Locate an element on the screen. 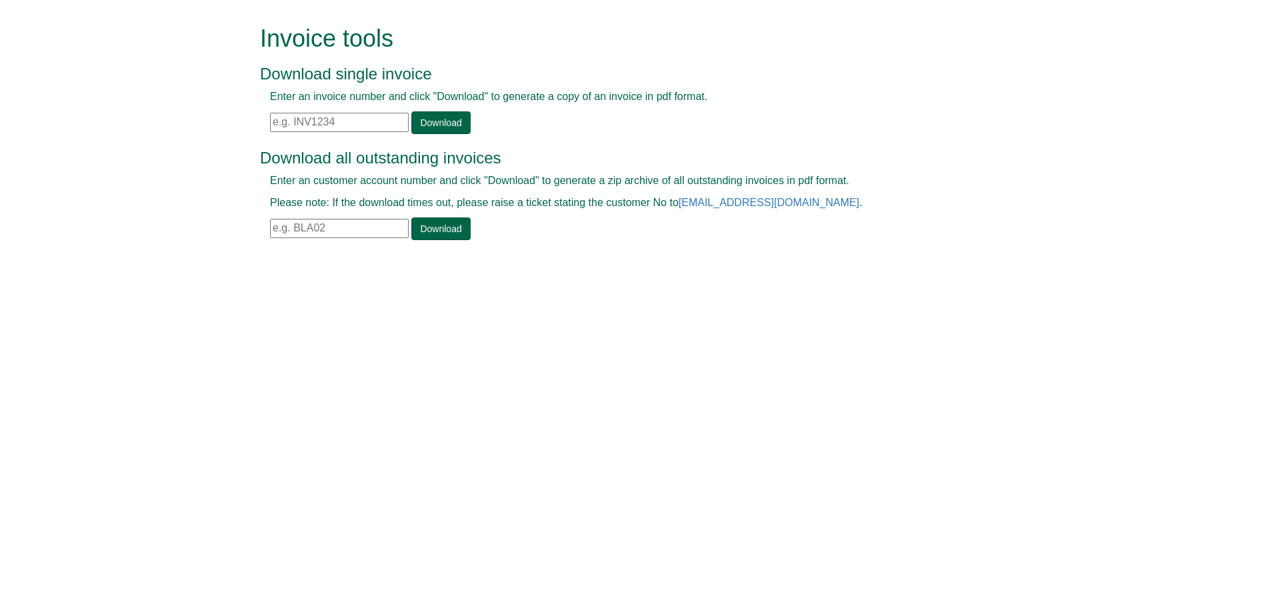 The width and height of the screenshot is (1280, 613). p: Enter an invoice number and click "Download" to generate a copy of an invoice in pdf format. is located at coordinates (625, 97).